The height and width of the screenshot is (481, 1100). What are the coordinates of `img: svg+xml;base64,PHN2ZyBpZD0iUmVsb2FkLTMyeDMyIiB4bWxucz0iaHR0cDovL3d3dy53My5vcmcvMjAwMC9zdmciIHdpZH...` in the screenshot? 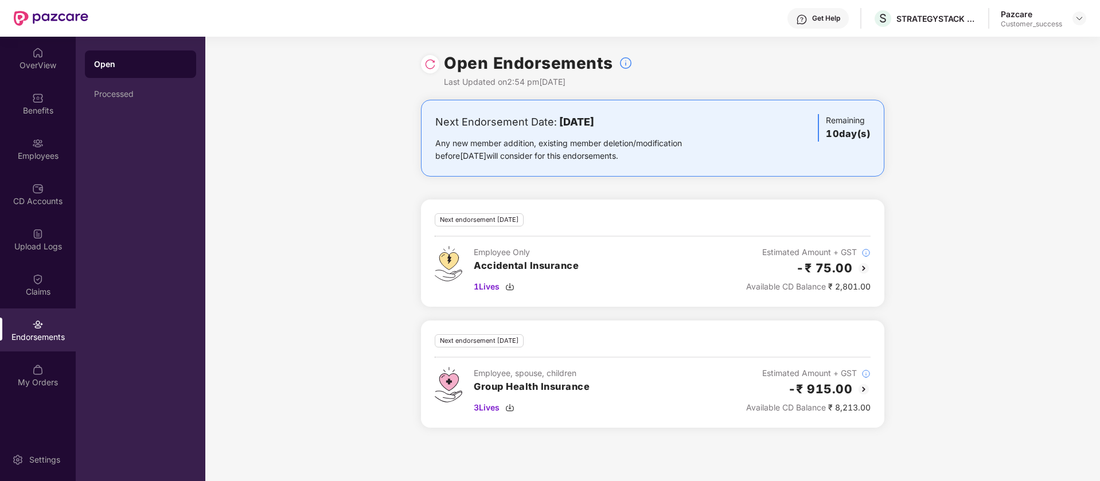 It's located at (430, 64).